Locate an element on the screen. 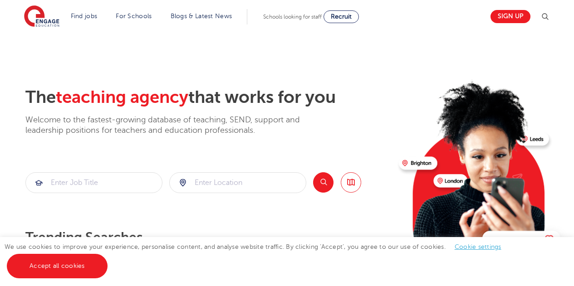 The height and width of the screenshot is (286, 574). a: Find jobs is located at coordinates (84, 16).